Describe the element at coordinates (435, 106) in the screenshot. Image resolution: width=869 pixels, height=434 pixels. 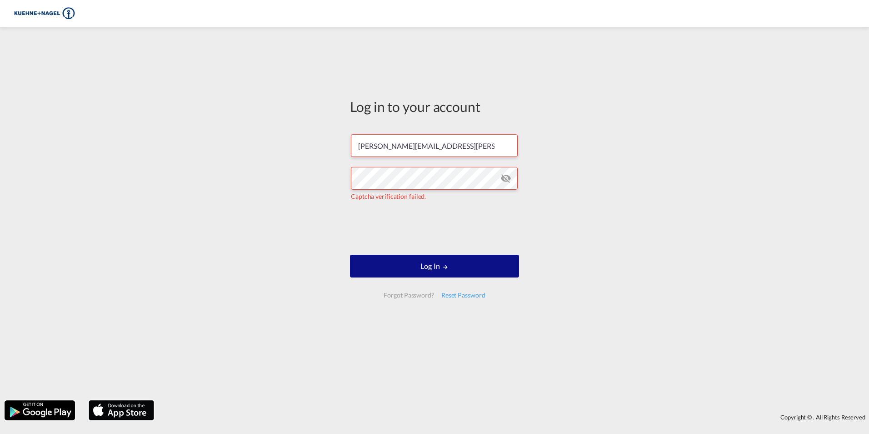
I see `div: Log in to your account` at that location.